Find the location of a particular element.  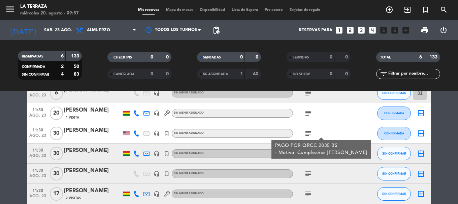

span: 6 is located at coordinates (56, 93).